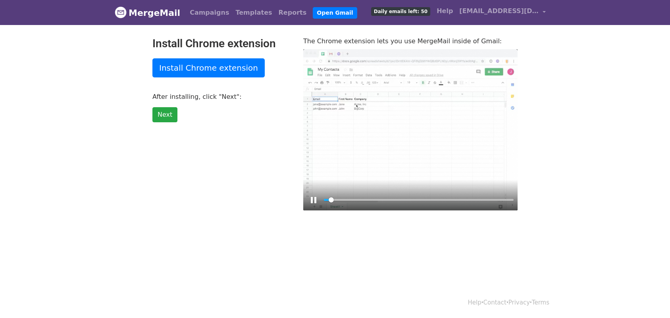 Image resolution: width=670 pixels, height=318 pixels. I want to click on a: Terms, so click(541, 303).